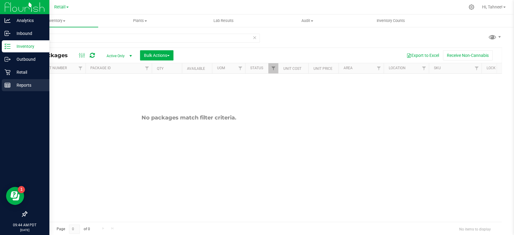  What do you see at coordinates (475, 229) in the screenshot?
I see `span: No items to display` at bounding box center [475, 229].